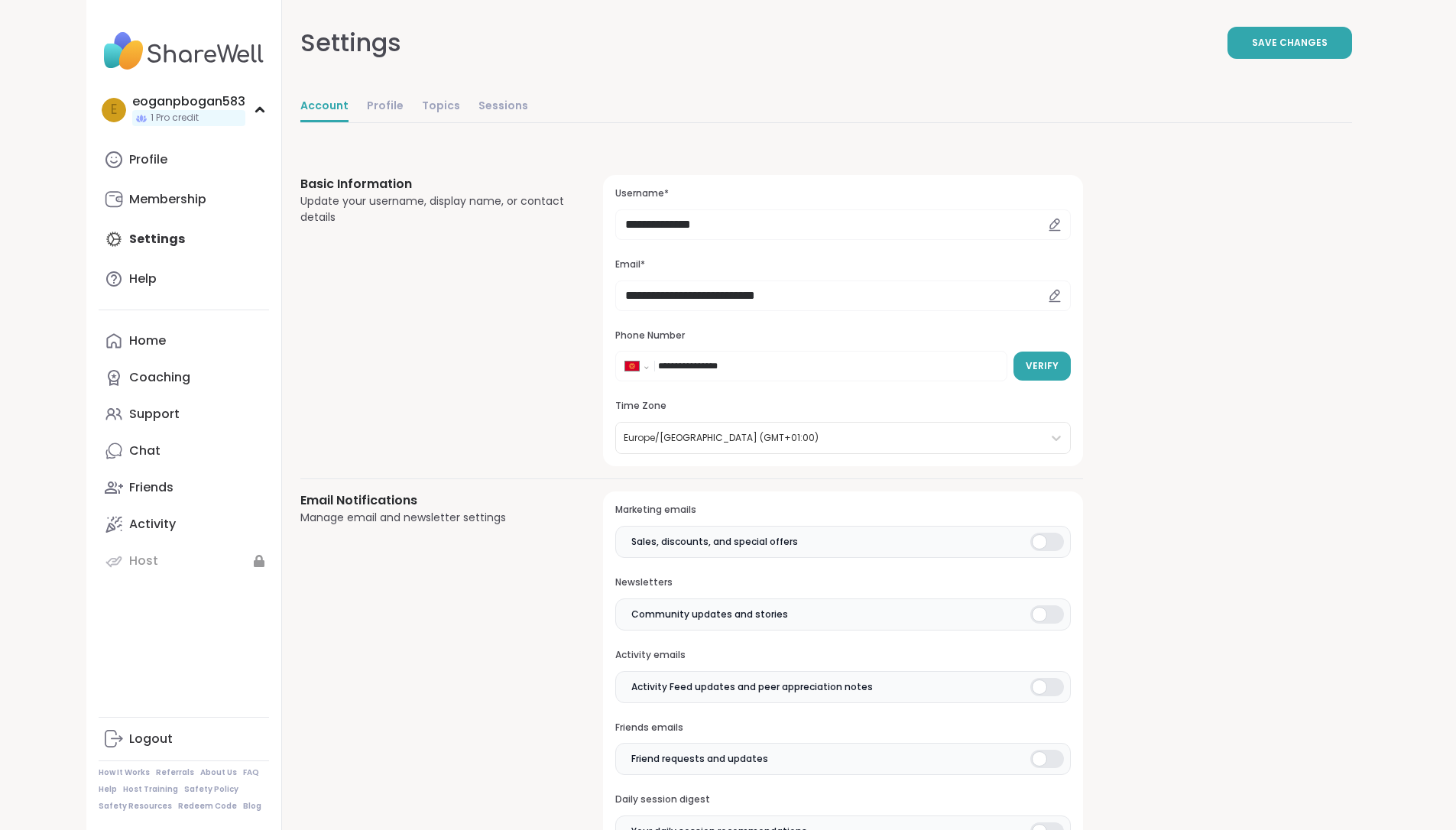 This screenshot has height=830, width=1456. Describe the element at coordinates (184, 561) in the screenshot. I see `a: Host` at that location.